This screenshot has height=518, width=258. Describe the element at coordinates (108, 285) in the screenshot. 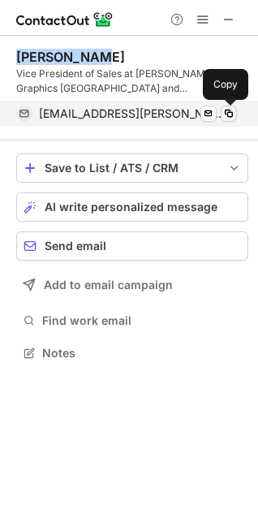

I see `span: Add to email campaign` at that location.